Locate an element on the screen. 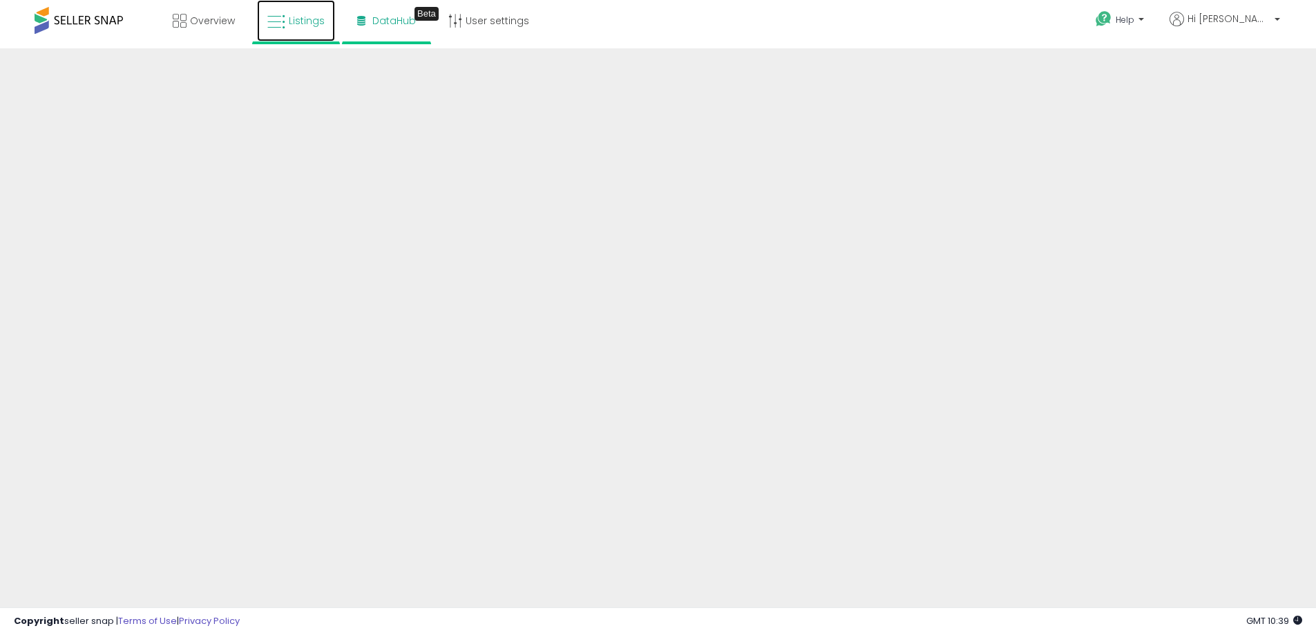  strong: Copyright is located at coordinates (39, 620).